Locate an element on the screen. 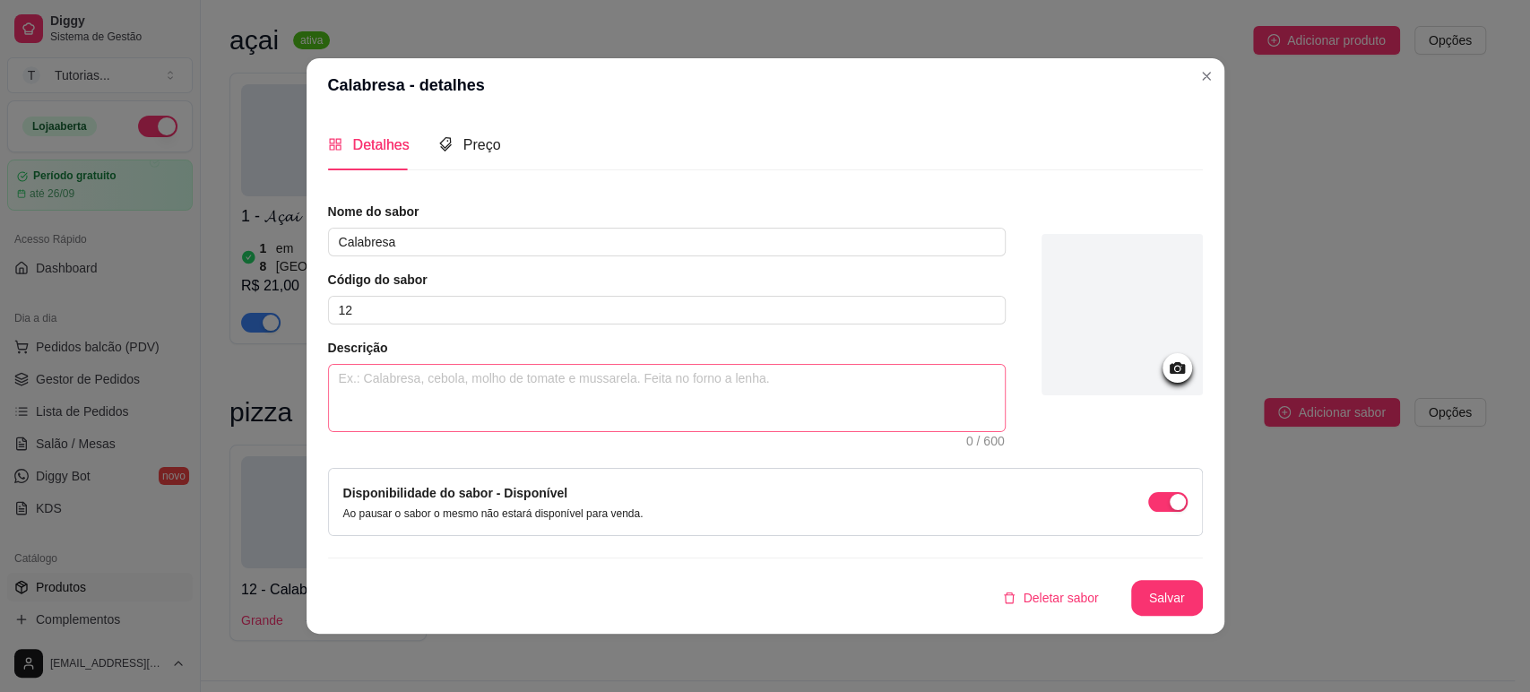  button: Salvar is located at coordinates (1167, 598).